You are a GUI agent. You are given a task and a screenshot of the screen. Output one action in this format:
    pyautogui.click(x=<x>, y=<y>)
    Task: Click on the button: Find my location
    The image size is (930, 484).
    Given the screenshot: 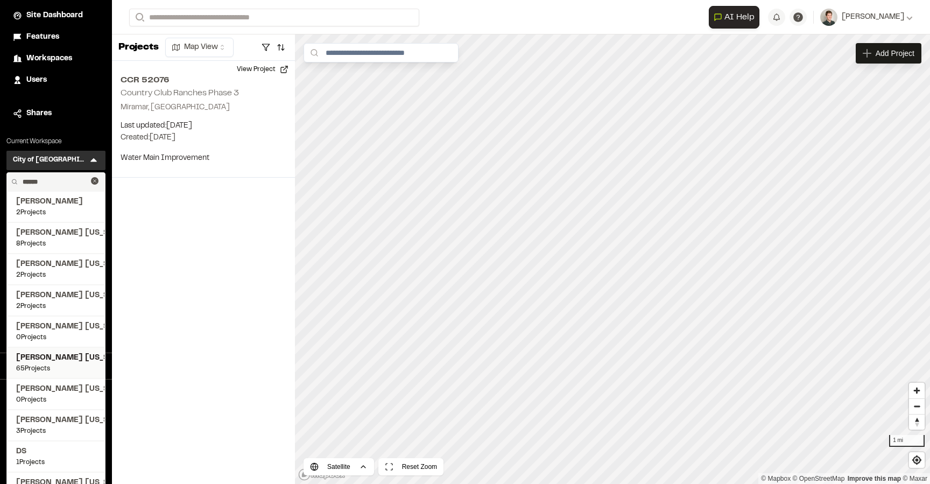 What is the action you would take?
    pyautogui.click(x=917, y=460)
    